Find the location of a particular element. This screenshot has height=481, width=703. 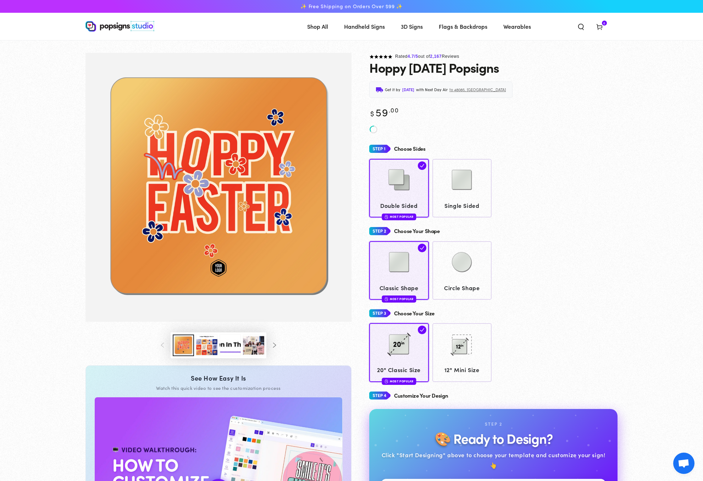

span: 3D Signs is located at coordinates (412, 26).